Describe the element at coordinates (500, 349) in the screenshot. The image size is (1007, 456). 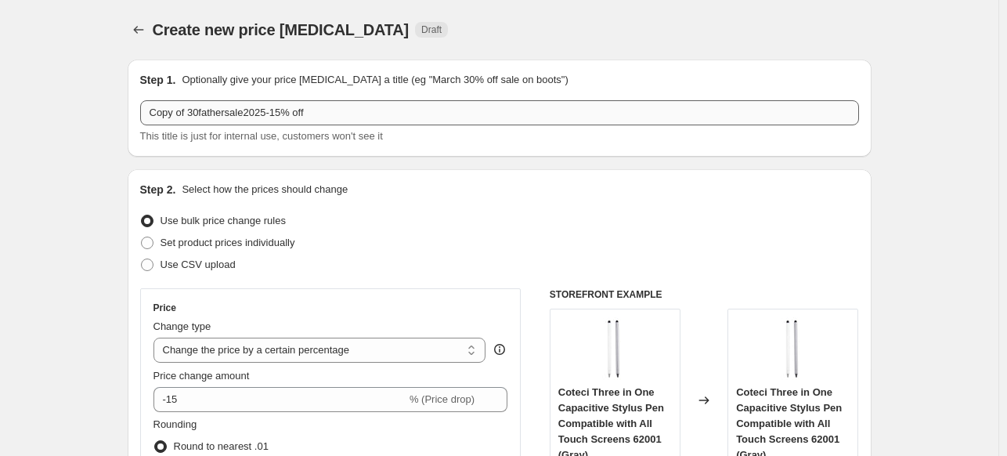
I see `div: help` at that location.